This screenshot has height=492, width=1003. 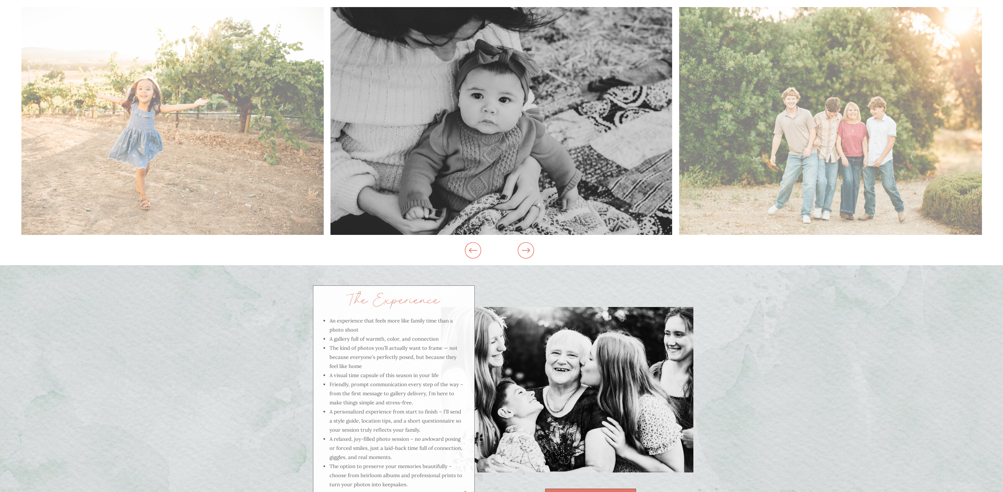 What do you see at coordinates (396, 448) in the screenshot?
I see `span: A relaxed, joy-filled photo session – no awkward posing or forced smiles, just a laid-back time f...` at bounding box center [396, 448].